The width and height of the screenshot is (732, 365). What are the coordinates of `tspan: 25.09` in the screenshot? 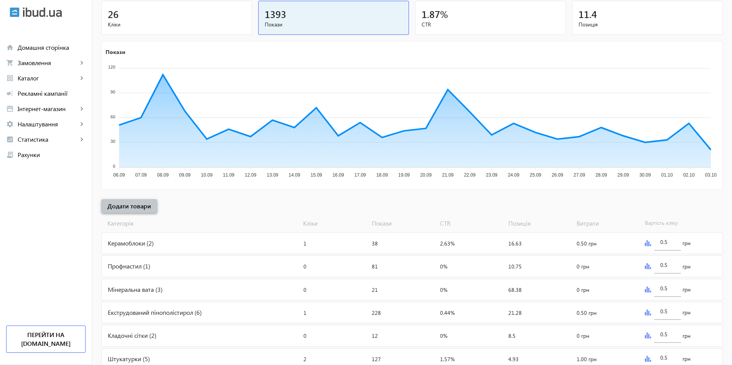 It's located at (535, 175).